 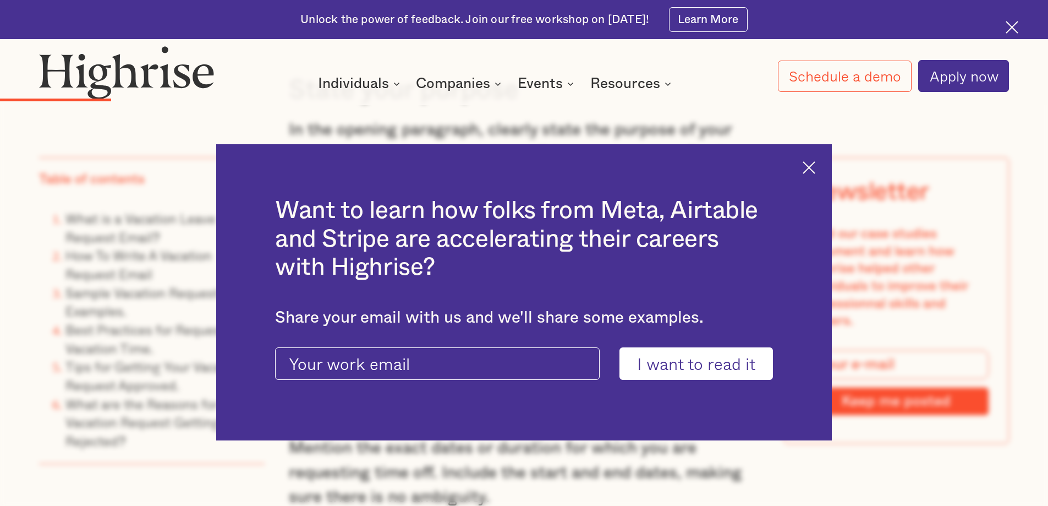 What do you see at coordinates (696, 364) in the screenshot?
I see `input: I want to read it` at bounding box center [696, 364].